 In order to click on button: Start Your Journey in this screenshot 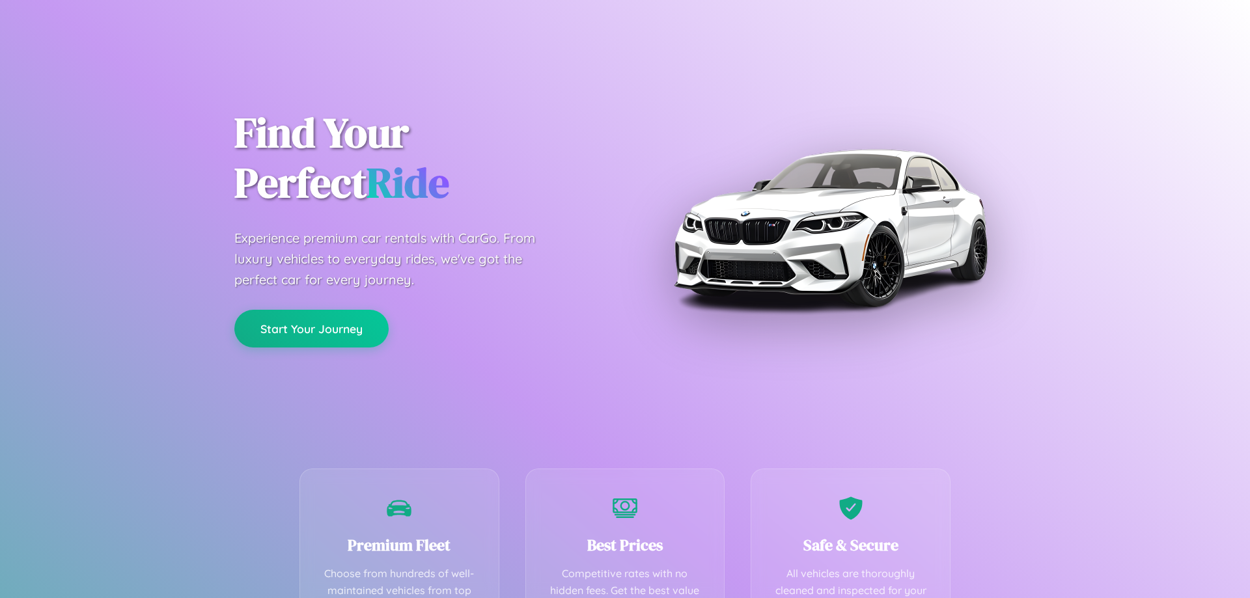, I will do `click(311, 329)`.